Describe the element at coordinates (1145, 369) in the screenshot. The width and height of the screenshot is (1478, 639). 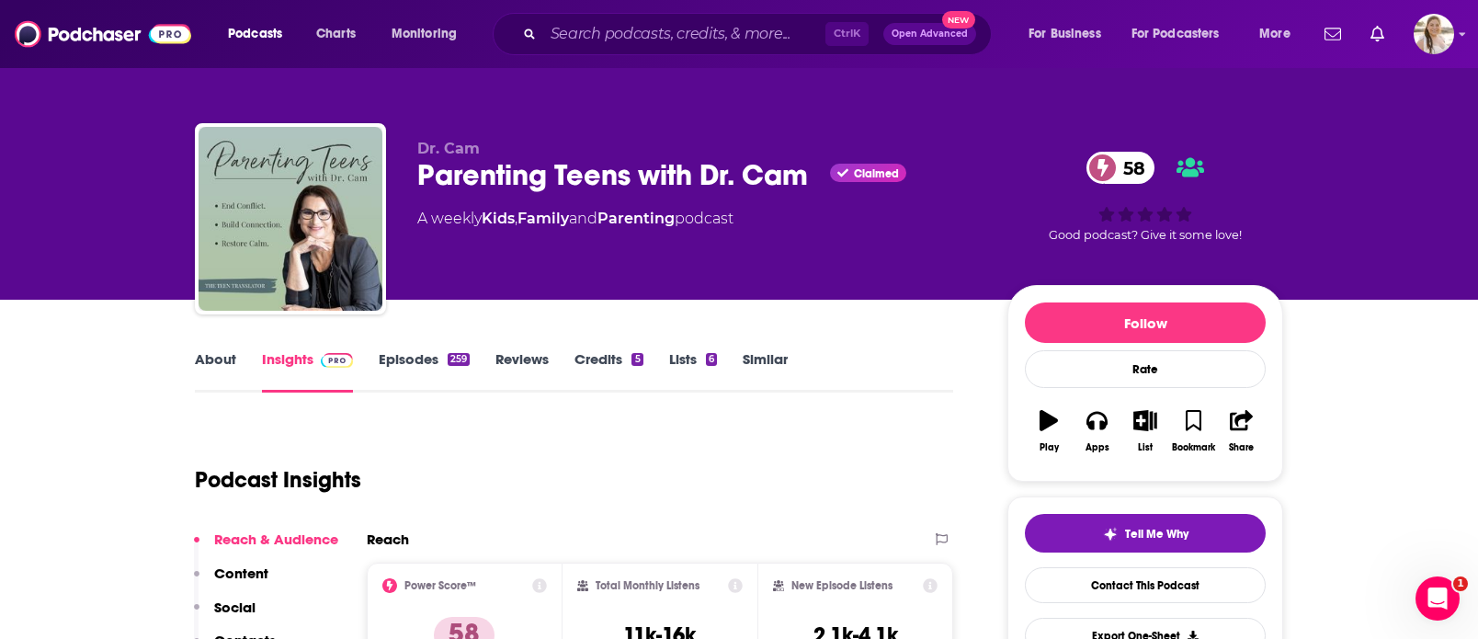
I see `div: Rate` at that location.